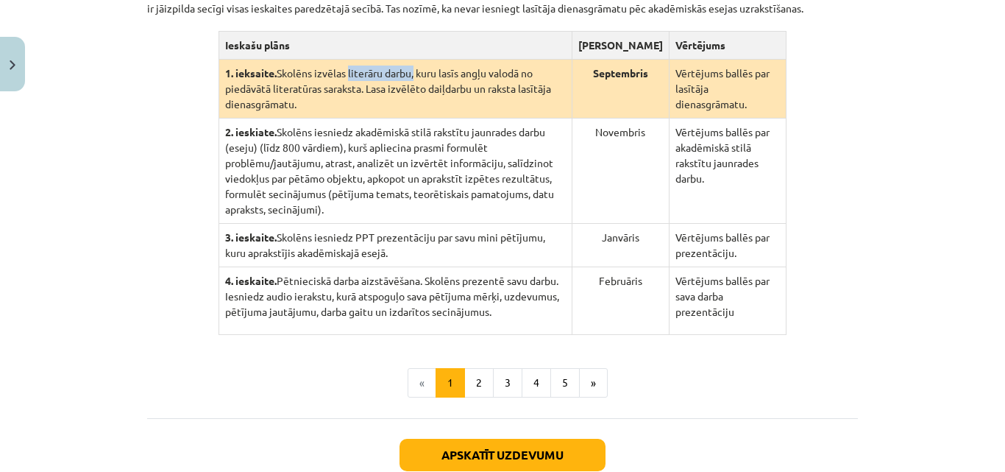  What do you see at coordinates (503, 455) in the screenshot?
I see `button: Apskatīt uzdevumu` at bounding box center [503, 455].